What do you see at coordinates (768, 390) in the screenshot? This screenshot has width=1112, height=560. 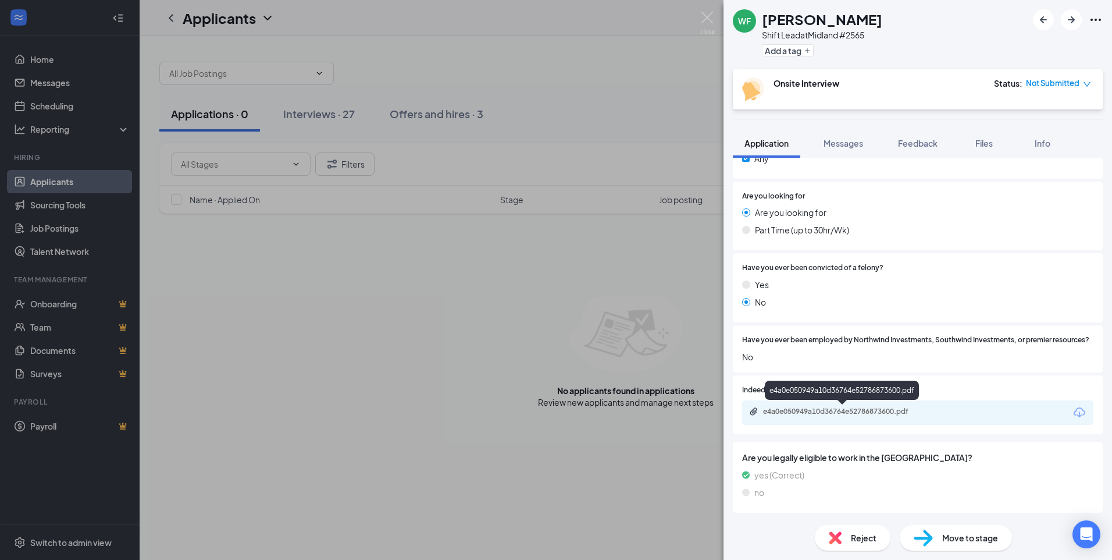 I see `span: Indeed Resume` at bounding box center [768, 390].